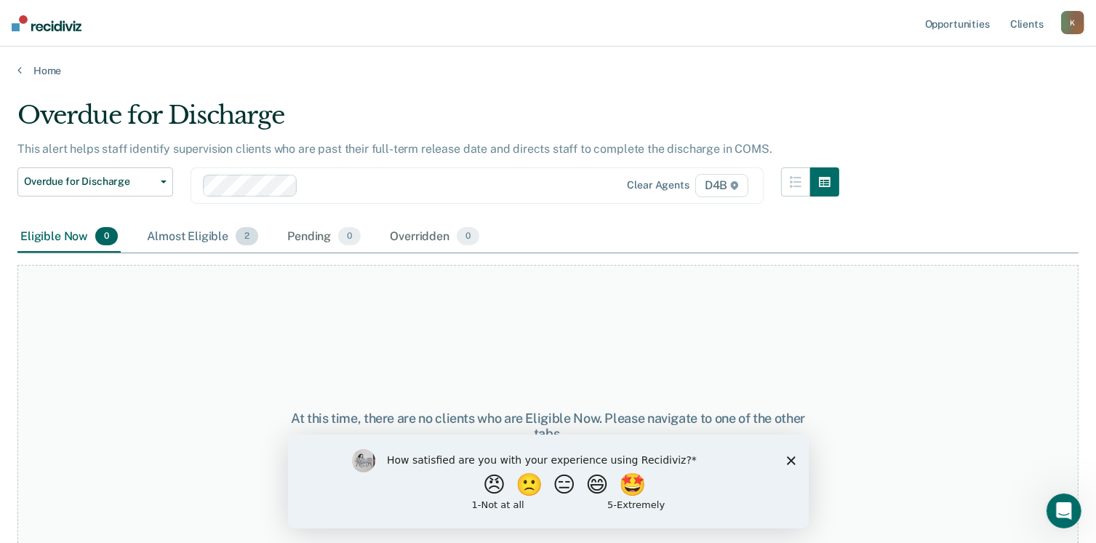 This screenshot has height=543, width=1096. I want to click on div: 1 - Not at all, so click(167, 70).